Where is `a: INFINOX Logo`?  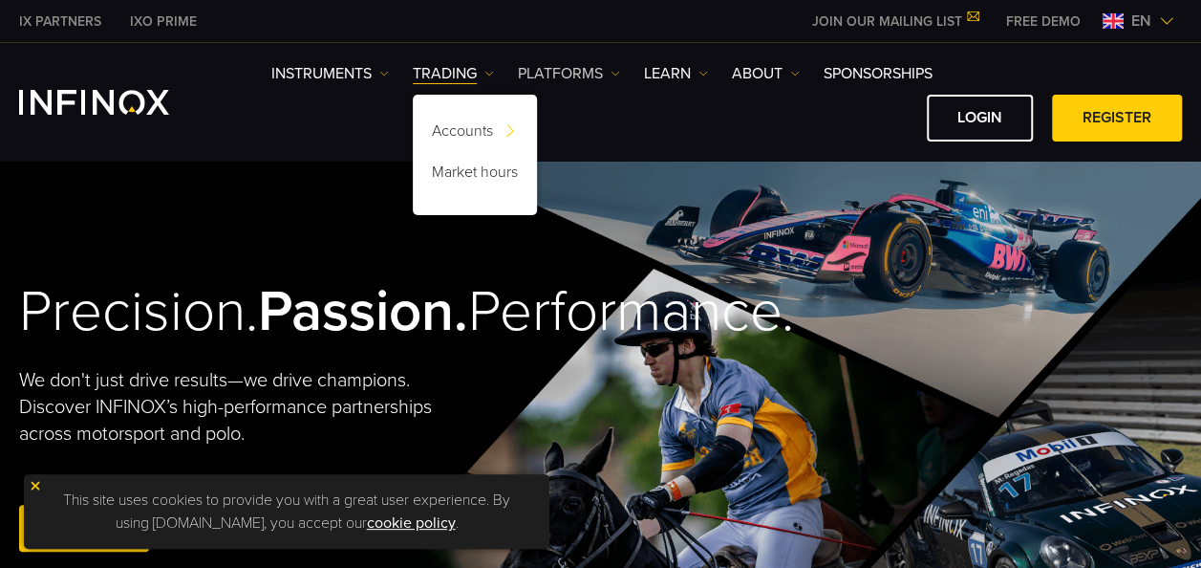 a: INFINOX Logo is located at coordinates (117, 102).